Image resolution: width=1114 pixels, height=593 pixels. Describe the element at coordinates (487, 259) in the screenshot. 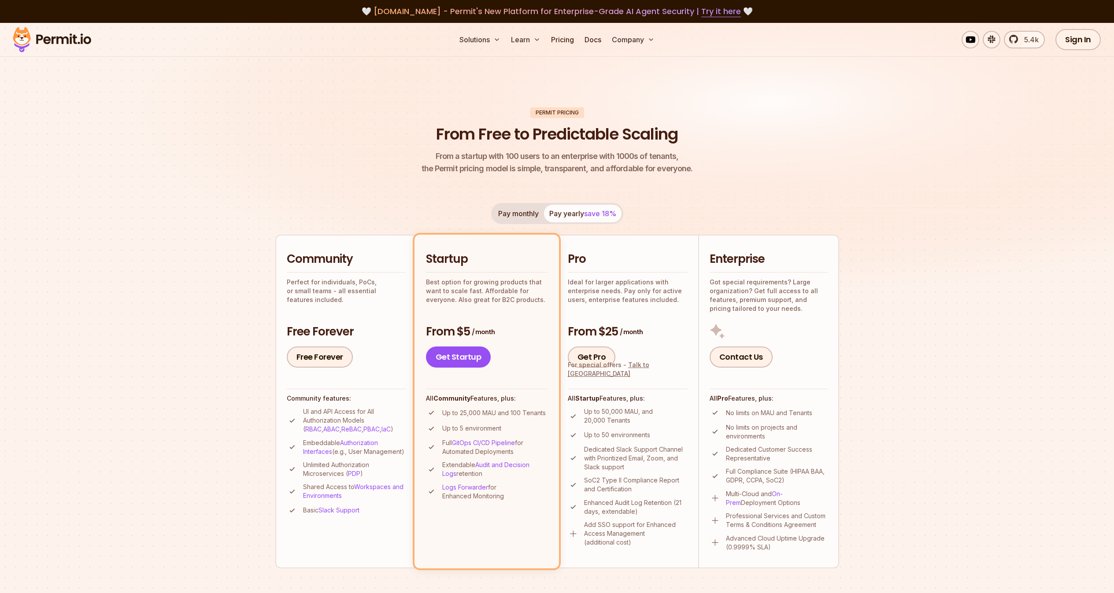

I see `h2: Startup` at that location.